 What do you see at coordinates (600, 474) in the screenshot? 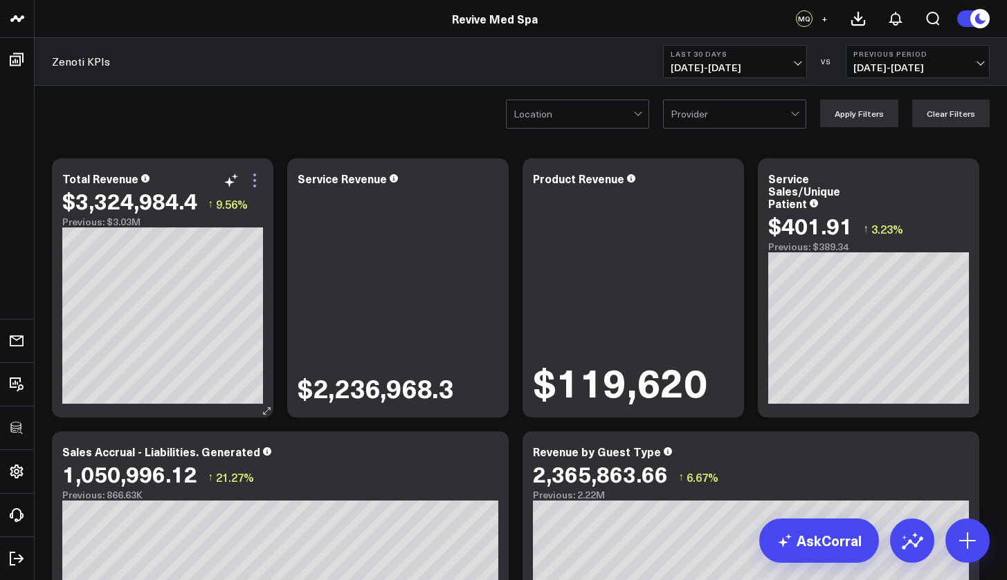
I see `div: 2,365,863.66` at bounding box center [600, 474].